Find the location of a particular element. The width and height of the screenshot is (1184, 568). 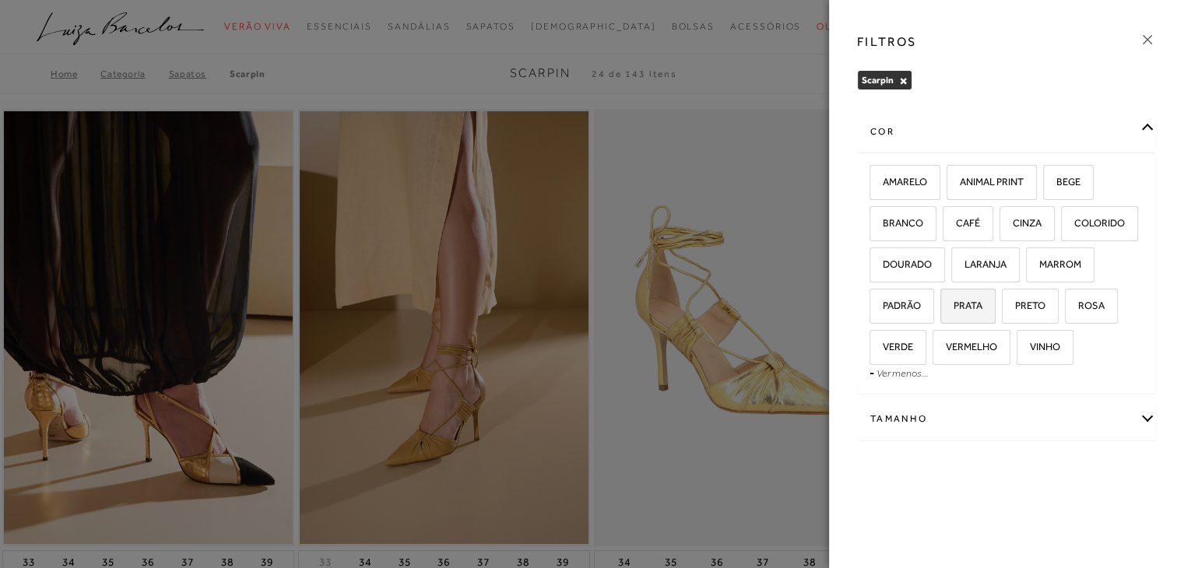

button: Scarpin Close is located at coordinates (903, 81).